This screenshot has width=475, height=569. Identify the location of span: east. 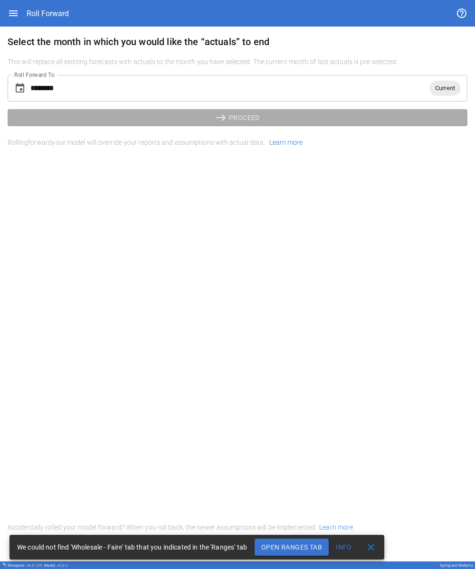
(222, 118).